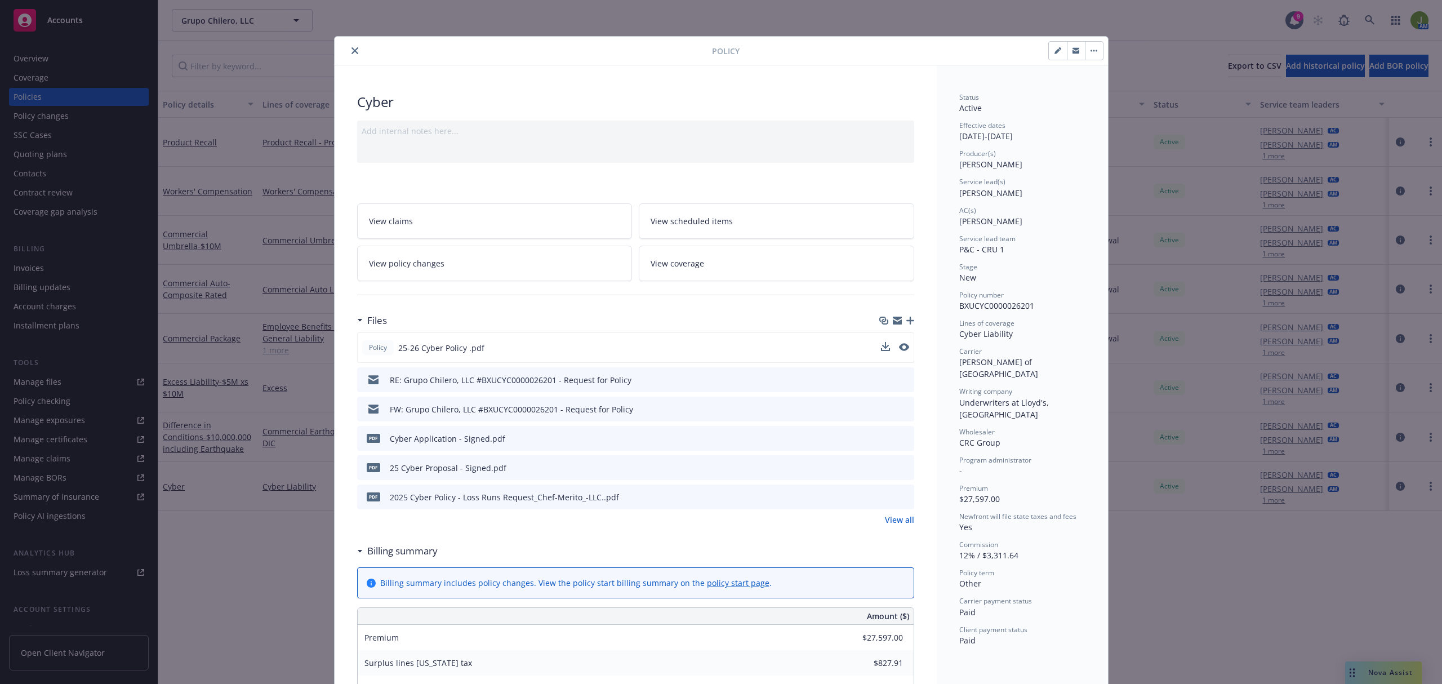 The width and height of the screenshot is (1442, 684). What do you see at coordinates (969, 97) in the screenshot?
I see `span: Status` at bounding box center [969, 97].